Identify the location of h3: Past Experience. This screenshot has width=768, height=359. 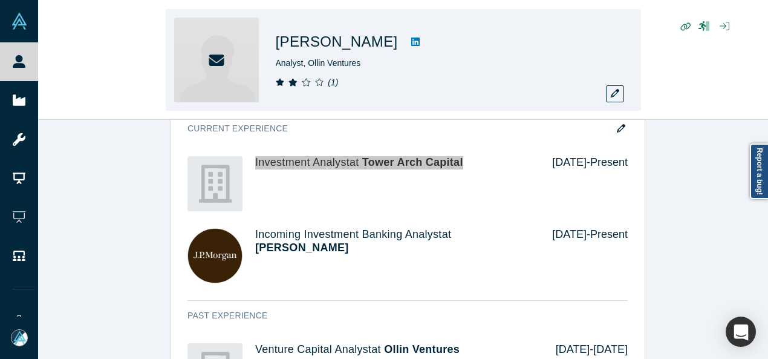
(399, 315).